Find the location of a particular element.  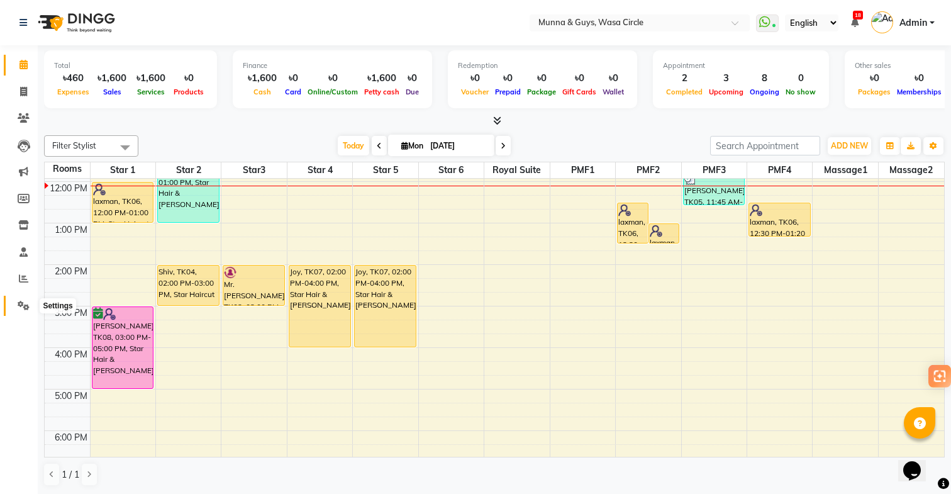

img: Admin is located at coordinates (882, 22).